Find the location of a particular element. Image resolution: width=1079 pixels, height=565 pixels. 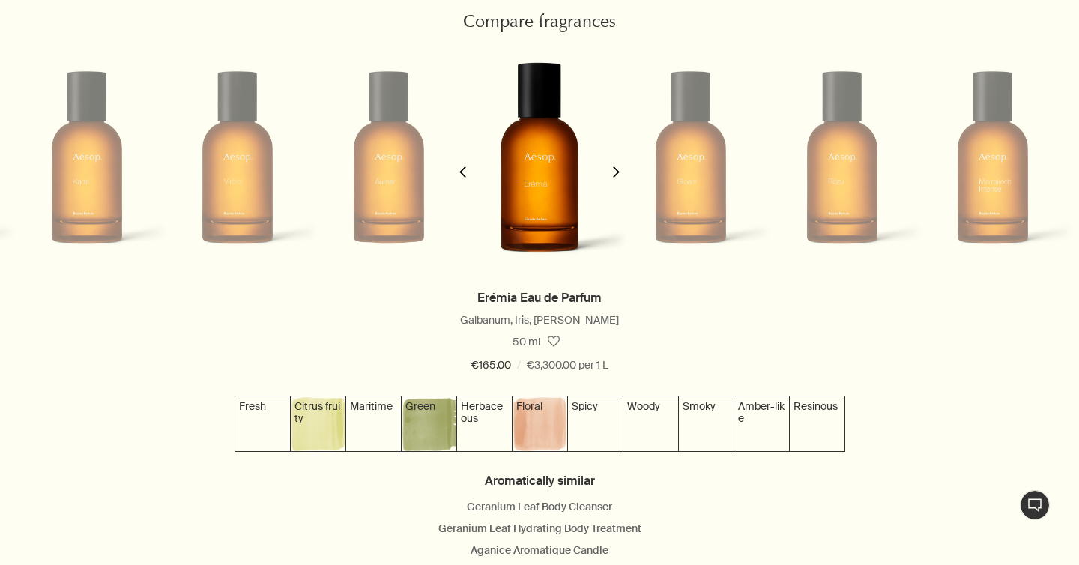

button: next is located at coordinates (616, 163).